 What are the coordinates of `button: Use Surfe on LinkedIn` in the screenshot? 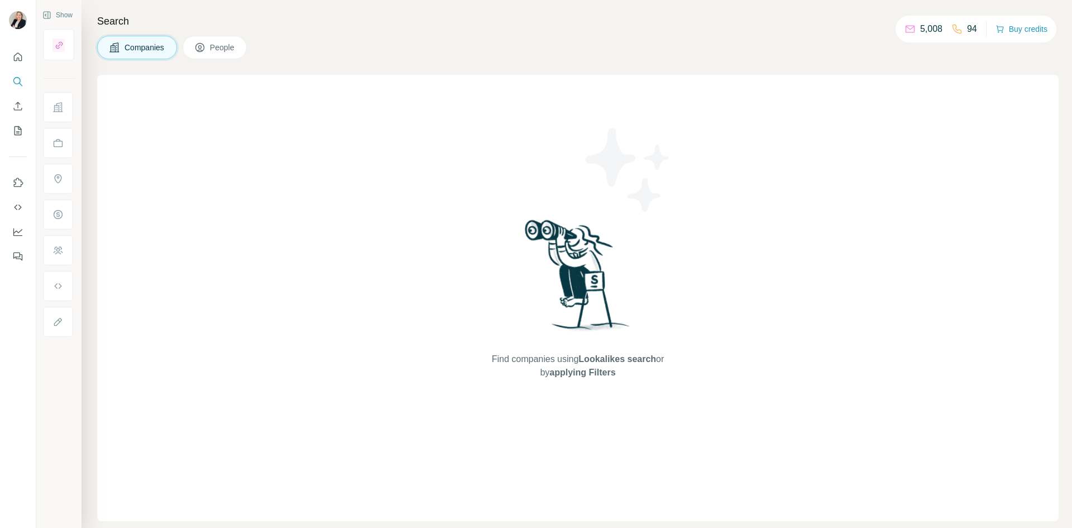 It's located at (18, 183).